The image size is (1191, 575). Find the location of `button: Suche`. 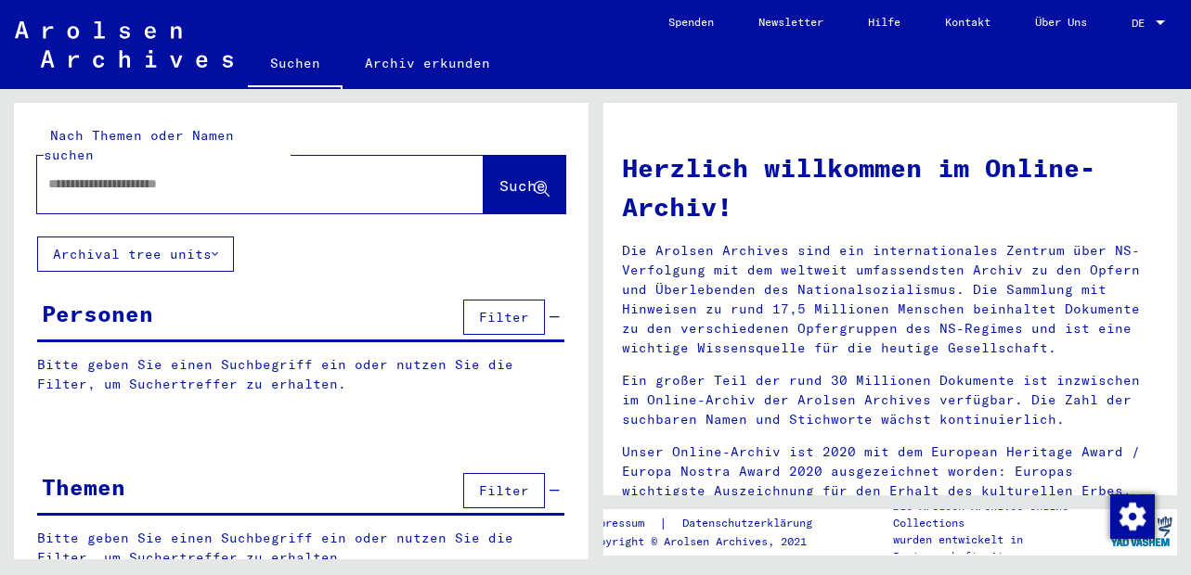

button: Suche is located at coordinates (524, 185).